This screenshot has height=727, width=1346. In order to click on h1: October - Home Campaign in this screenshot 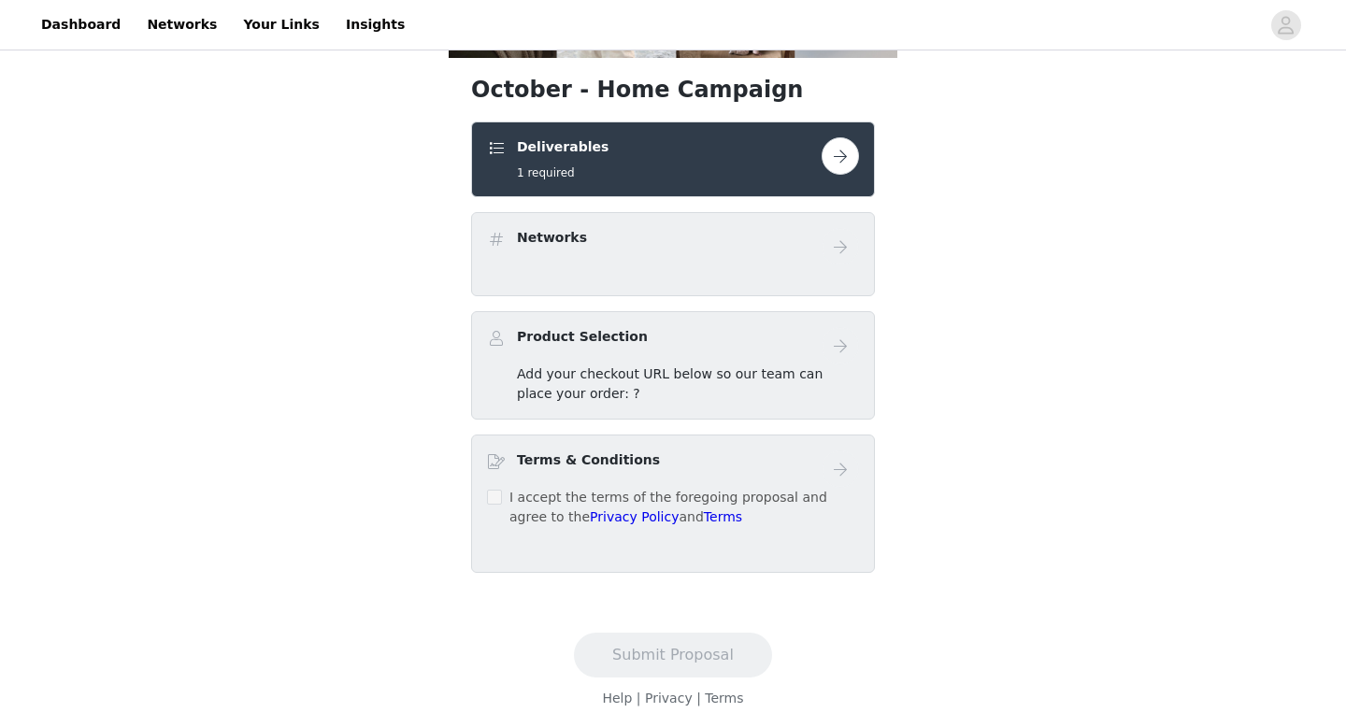, I will do `click(673, 90)`.